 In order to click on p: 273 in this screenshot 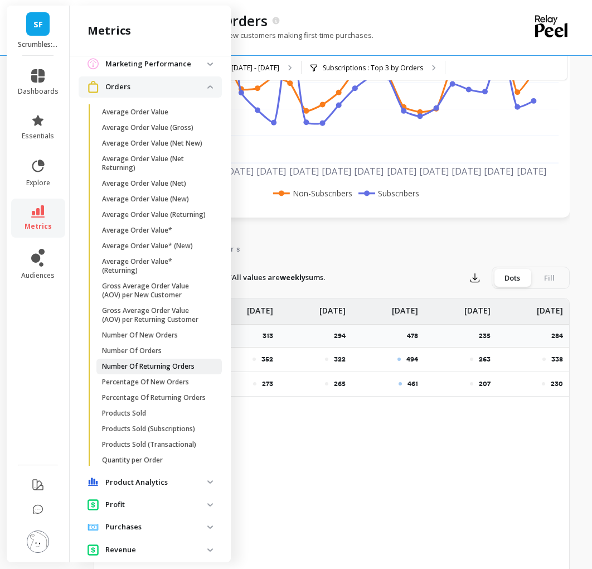, I will do `click(268, 384)`.